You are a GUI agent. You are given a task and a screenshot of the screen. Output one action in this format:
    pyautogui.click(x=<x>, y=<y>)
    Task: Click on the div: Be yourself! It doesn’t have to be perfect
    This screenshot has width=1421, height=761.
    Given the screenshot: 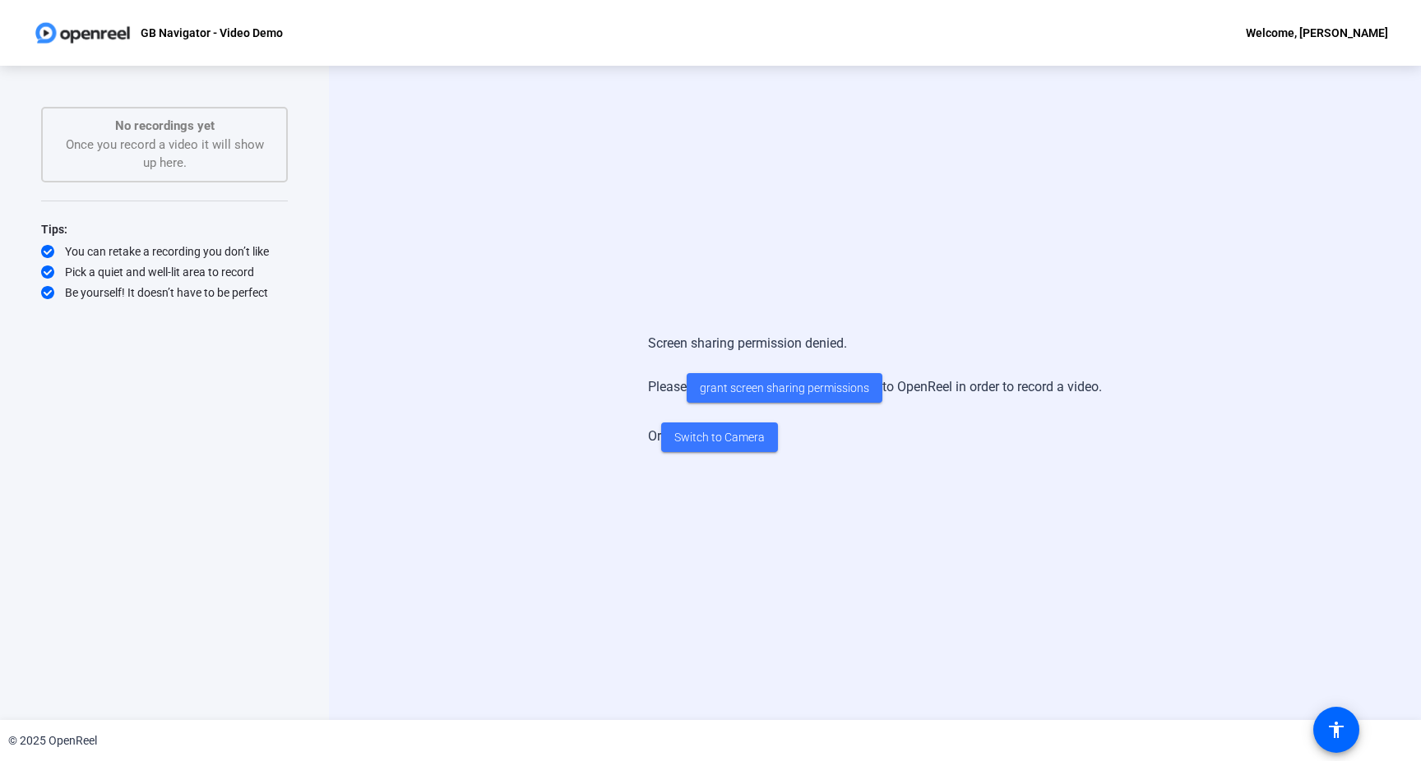 What is the action you would take?
    pyautogui.click(x=164, y=293)
    